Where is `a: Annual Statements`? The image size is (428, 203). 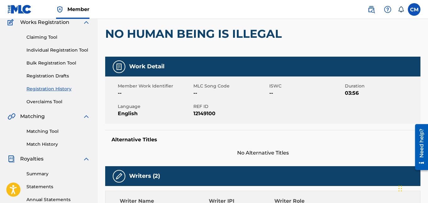 a: Annual Statements is located at coordinates (58, 200).